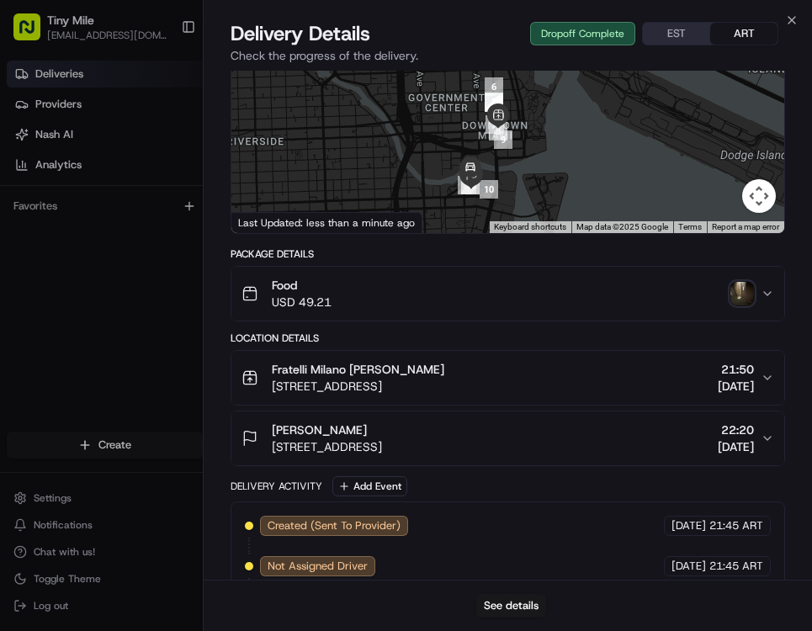  What do you see at coordinates (185, 291) in the screenshot?
I see `span: Pylon` at bounding box center [185, 291].